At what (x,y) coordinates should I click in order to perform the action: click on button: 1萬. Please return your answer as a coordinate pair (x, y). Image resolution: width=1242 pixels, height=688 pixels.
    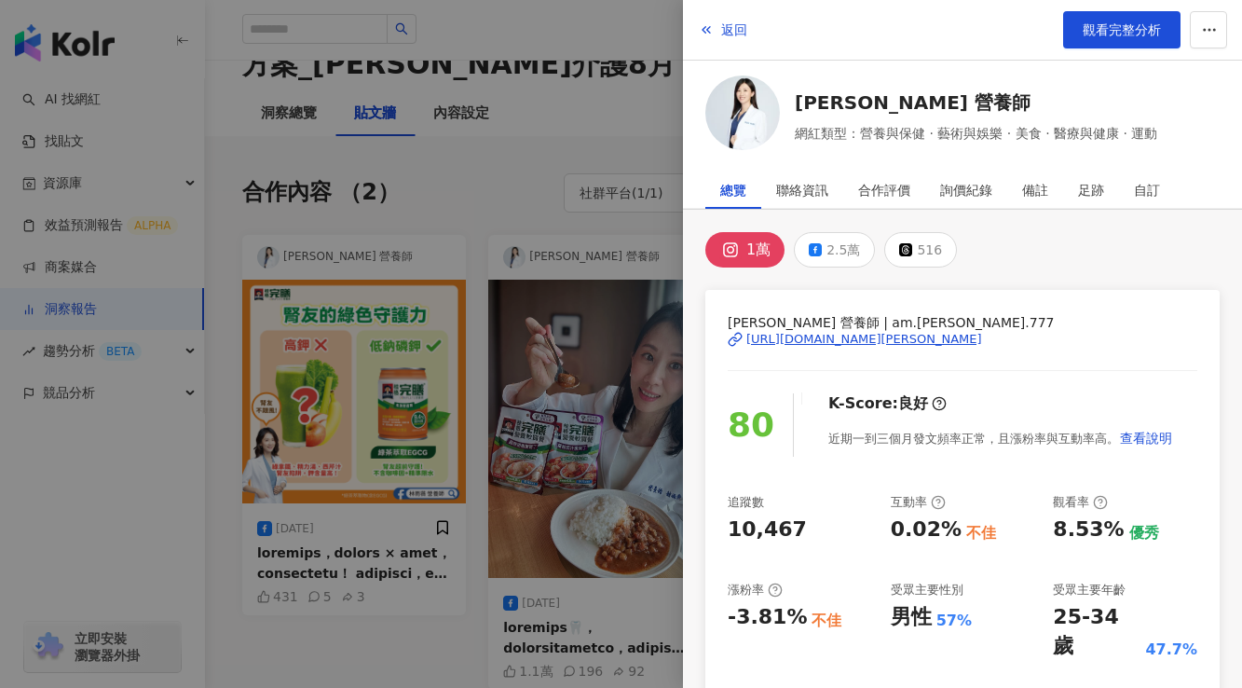
    Looking at the image, I should click on (745, 250).